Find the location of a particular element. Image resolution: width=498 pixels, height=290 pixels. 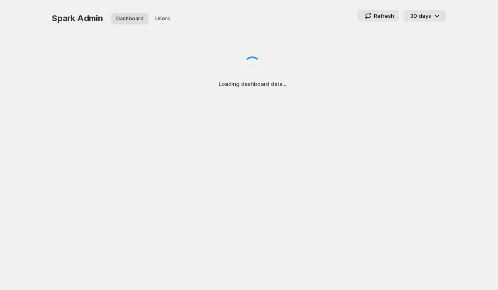

span: Spark Admin is located at coordinates (77, 18).